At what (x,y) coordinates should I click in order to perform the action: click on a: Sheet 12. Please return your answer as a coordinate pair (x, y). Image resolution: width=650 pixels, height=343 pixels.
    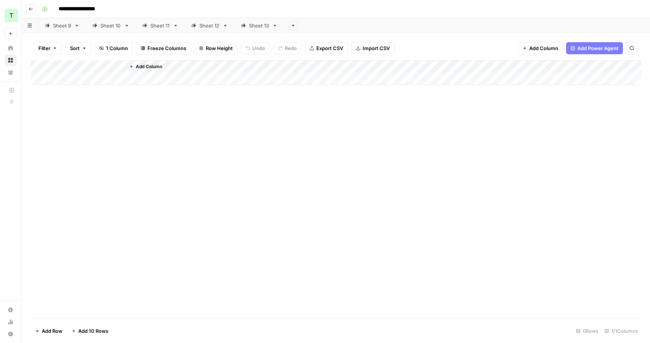
    Looking at the image, I should click on (210, 26).